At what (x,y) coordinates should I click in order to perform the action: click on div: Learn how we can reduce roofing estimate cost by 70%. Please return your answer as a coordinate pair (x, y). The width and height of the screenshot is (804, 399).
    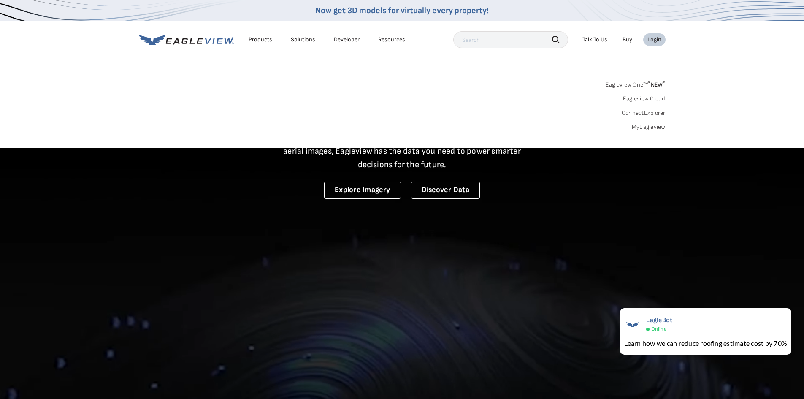
    Looking at the image, I should click on (706, 343).